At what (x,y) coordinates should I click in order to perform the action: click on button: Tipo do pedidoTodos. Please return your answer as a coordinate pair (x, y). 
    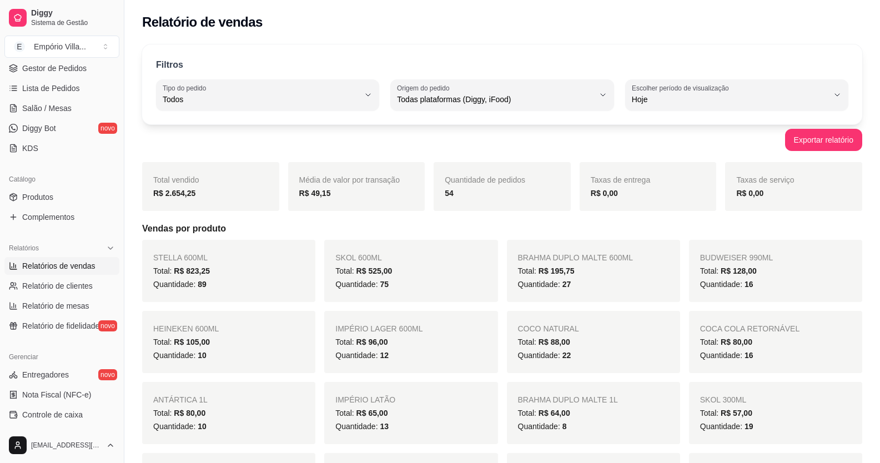
    Looking at the image, I should click on (268, 95).